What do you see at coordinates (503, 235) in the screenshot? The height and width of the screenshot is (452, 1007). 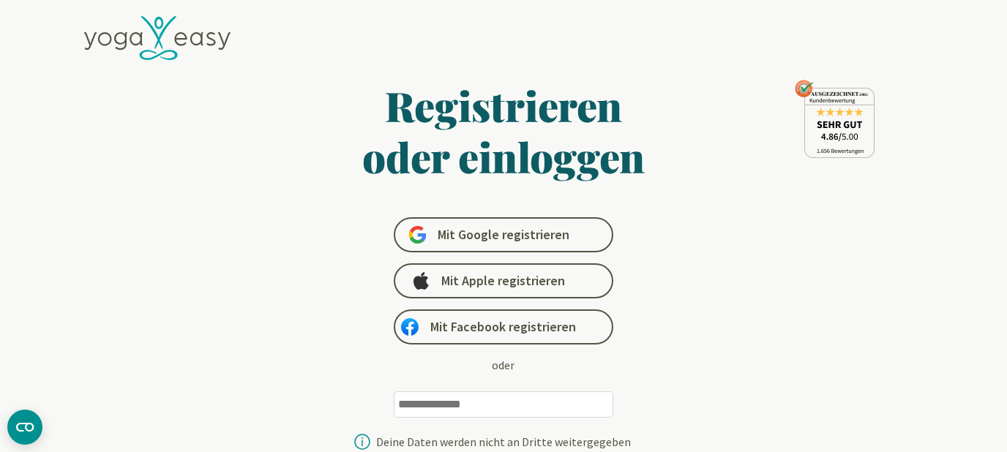 I see `span: Mit Google registrieren` at bounding box center [503, 235].